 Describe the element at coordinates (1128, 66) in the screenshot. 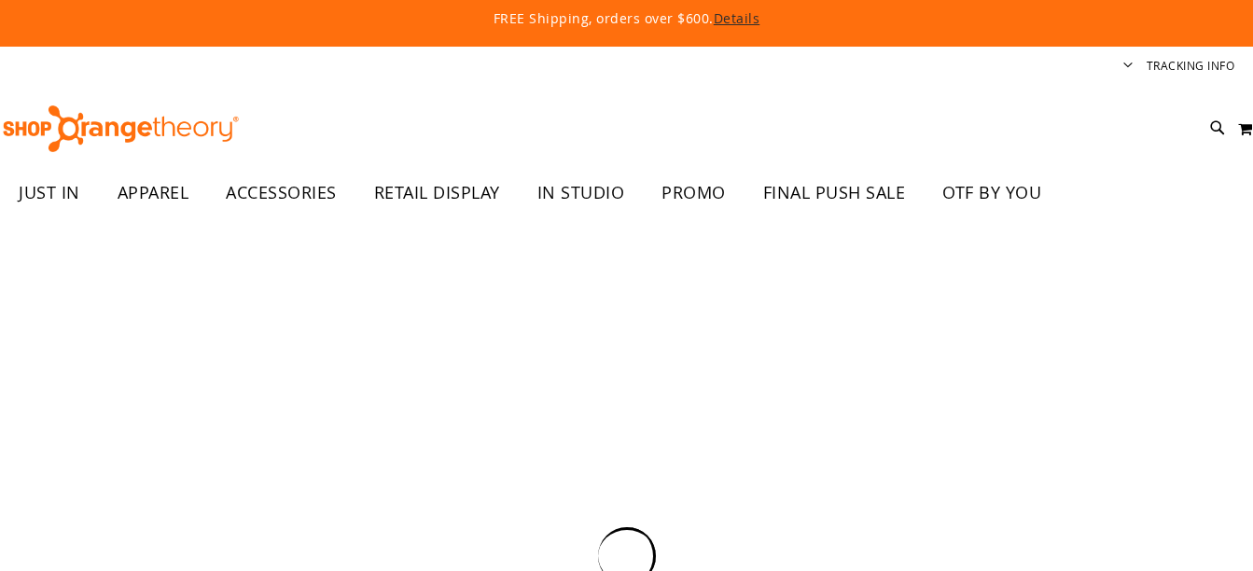

I see `button: Account menu` at that location.